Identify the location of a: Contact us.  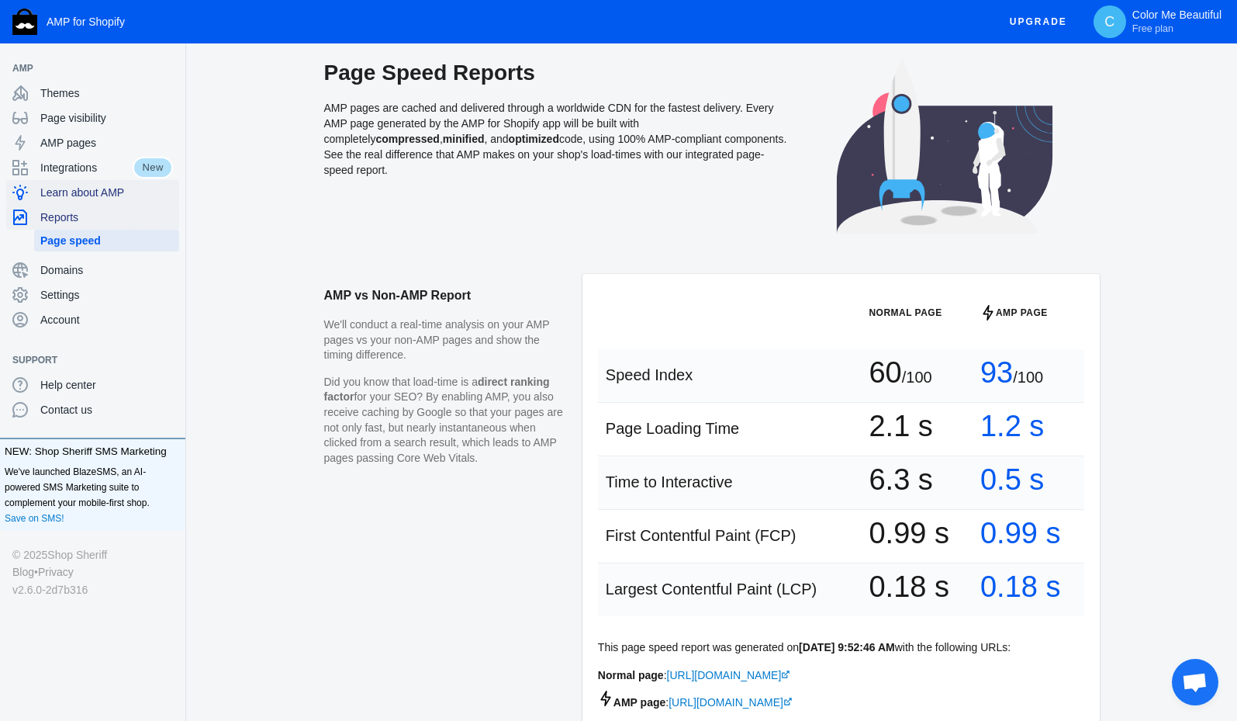
(92, 410).